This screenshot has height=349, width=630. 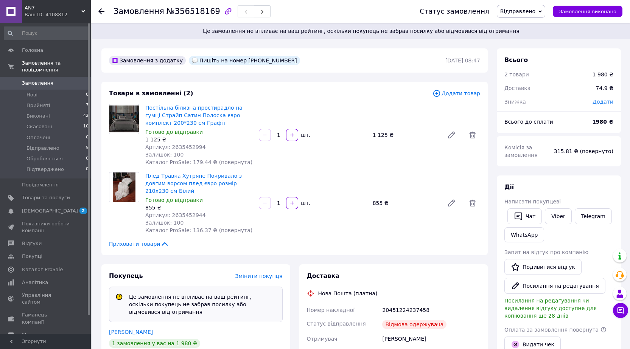 What do you see at coordinates (46, 227) in the screenshot?
I see `span: Показники роботи компанії` at bounding box center [46, 227].